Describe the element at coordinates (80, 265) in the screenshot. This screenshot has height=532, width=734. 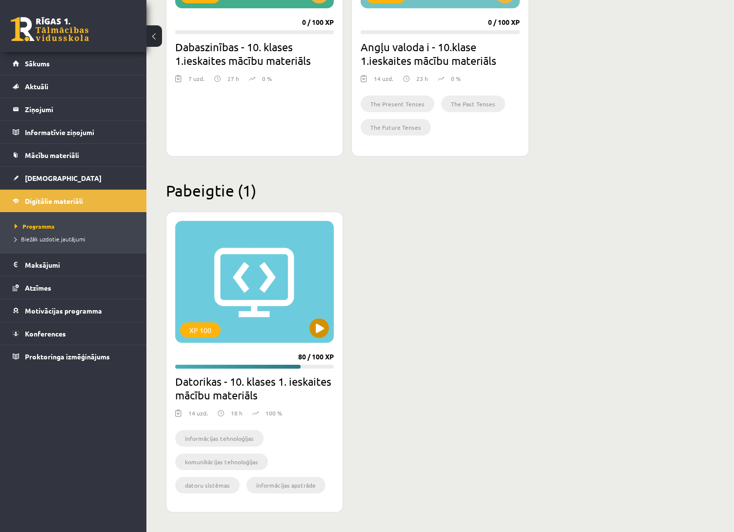
I see `legend: Maksājumi` at that location.